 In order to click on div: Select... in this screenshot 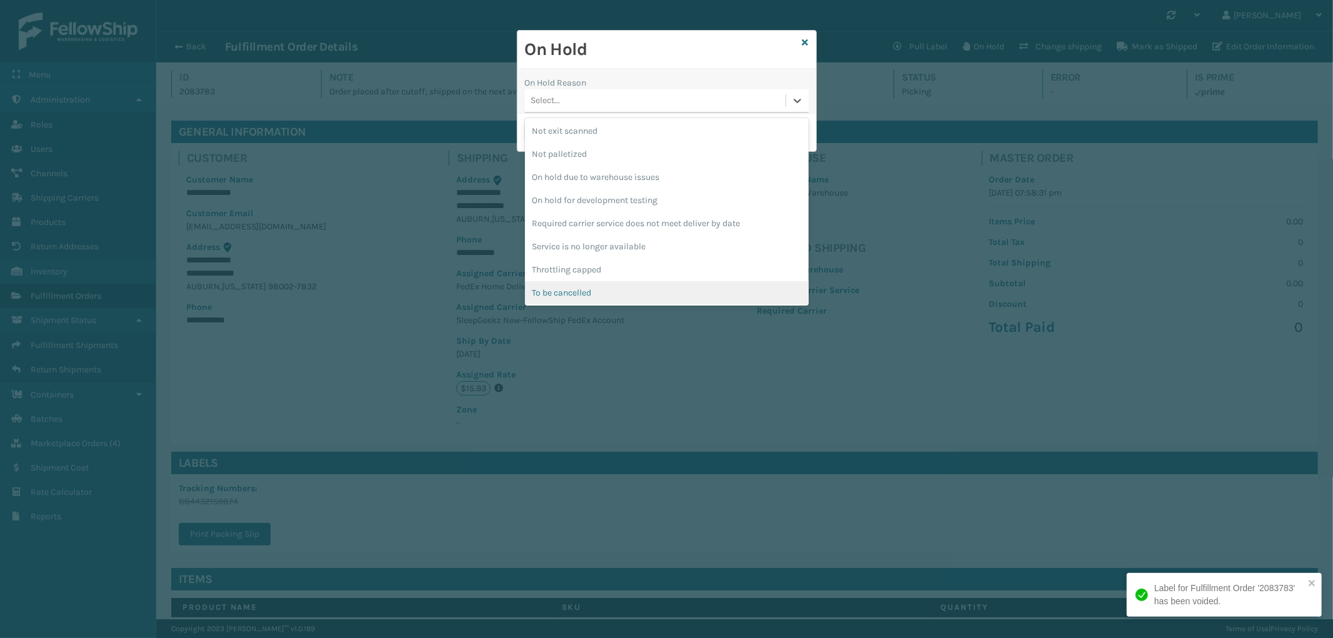, I will do `click(545, 101)`.